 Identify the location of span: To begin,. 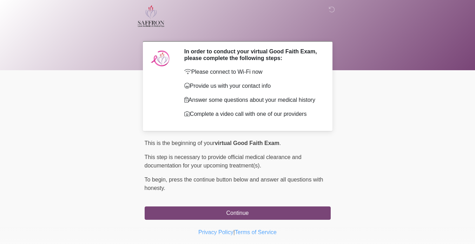
(156, 179).